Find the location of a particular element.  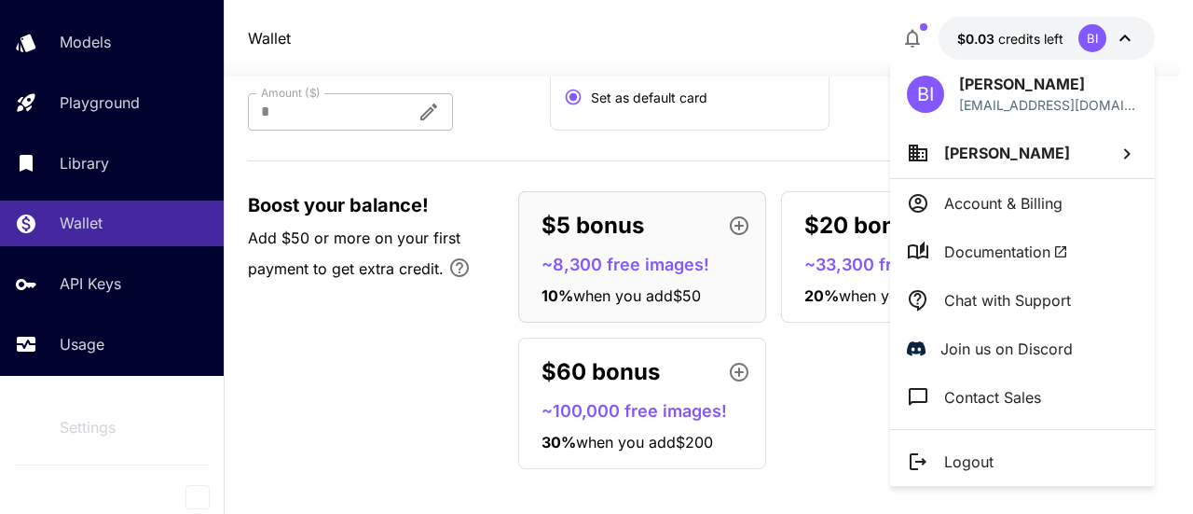

p: Join us on Discord is located at coordinates (1007, 349).